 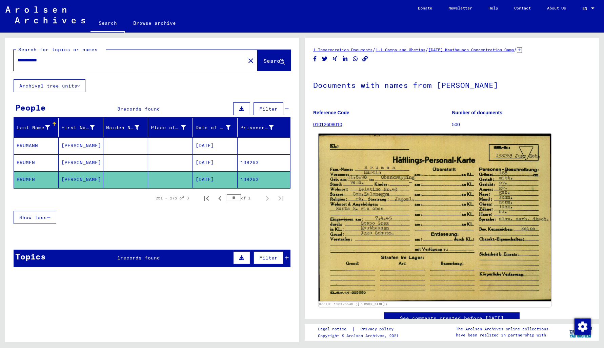 What do you see at coordinates (155, 23) in the screenshot?
I see `a: Browse archive` at bounding box center [155, 23].